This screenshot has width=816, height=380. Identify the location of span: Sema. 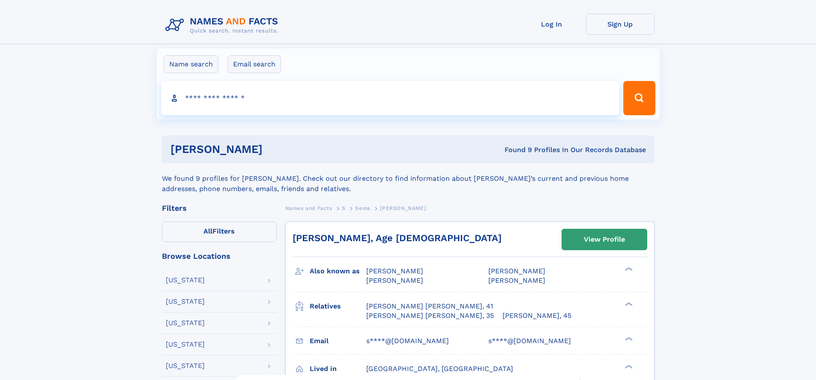
(362, 208).